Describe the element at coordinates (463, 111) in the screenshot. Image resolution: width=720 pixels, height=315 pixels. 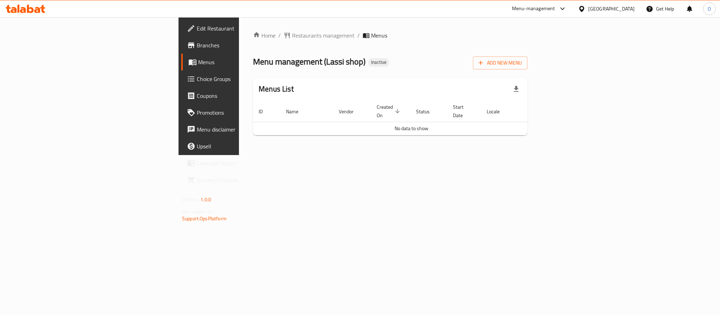
I see `span: Start Date` at that location.